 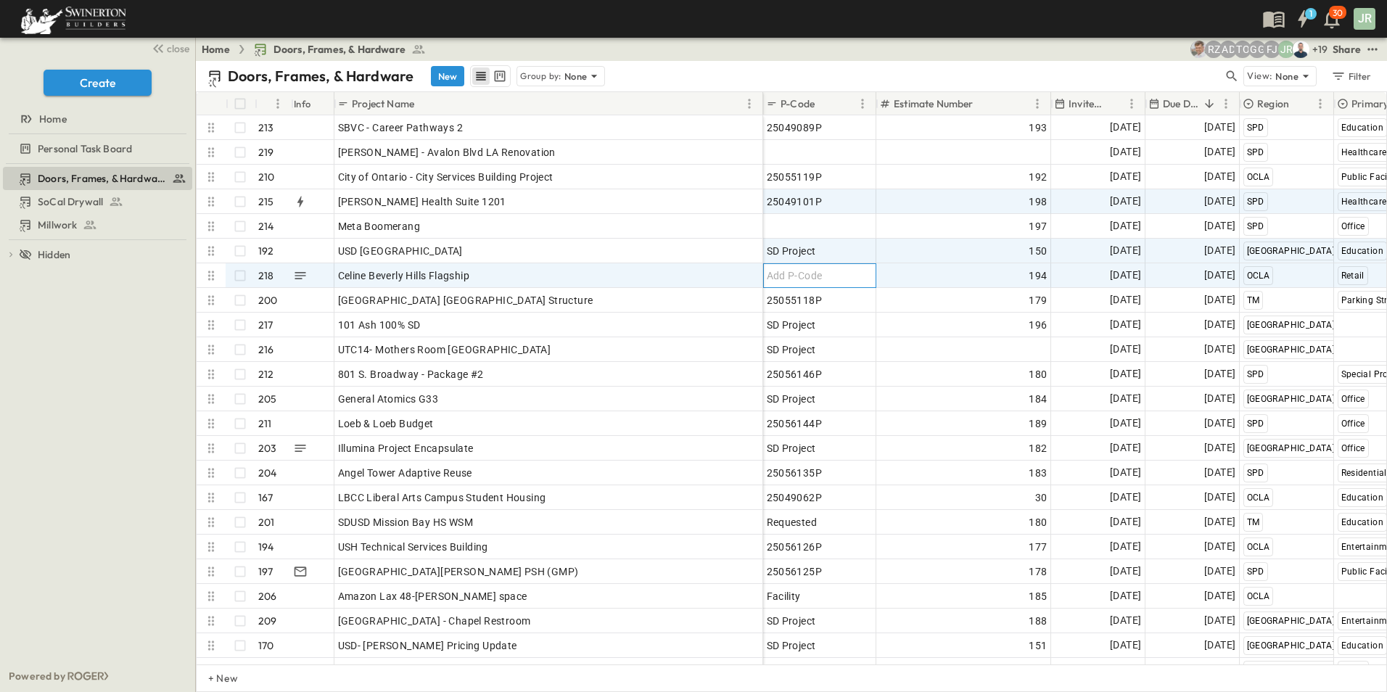 What do you see at coordinates (1037, 202) in the screenshot?
I see `span: 198` at bounding box center [1037, 202].